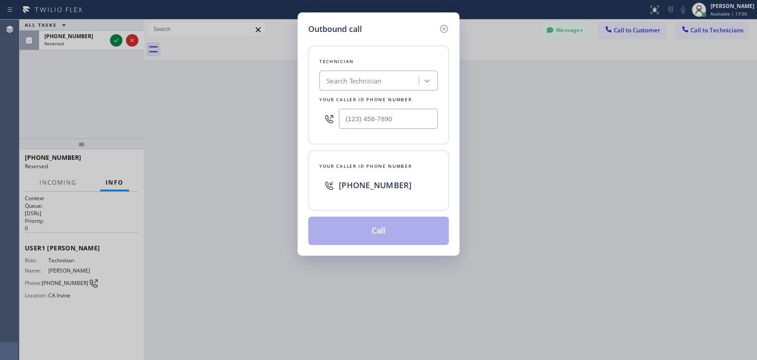 The image size is (757, 360). Describe the element at coordinates (354, 81) in the screenshot. I see `div: Search Technician` at that location.